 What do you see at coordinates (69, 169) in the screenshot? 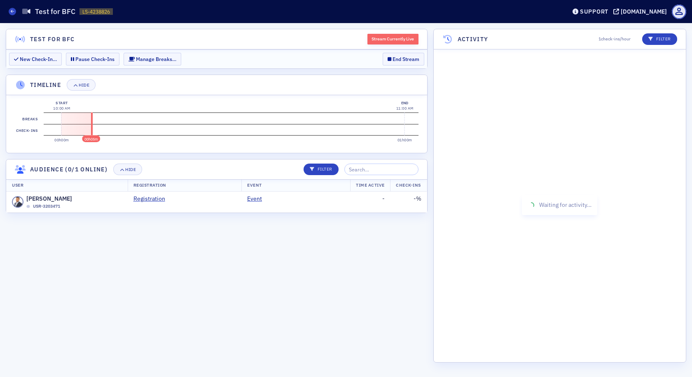
I see `h4: Audience (0/1 online)` at bounding box center [69, 169].